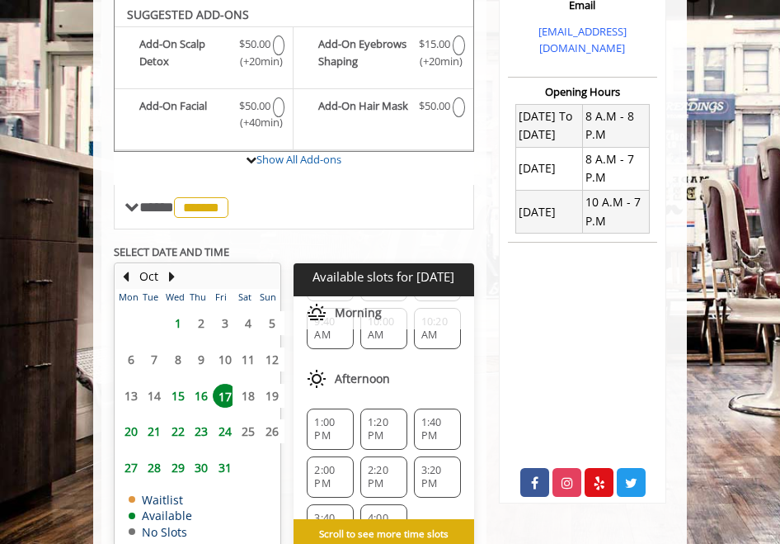  What do you see at coordinates (437, 429) in the screenshot?
I see `span: 1:40 PM` at bounding box center [437, 429].